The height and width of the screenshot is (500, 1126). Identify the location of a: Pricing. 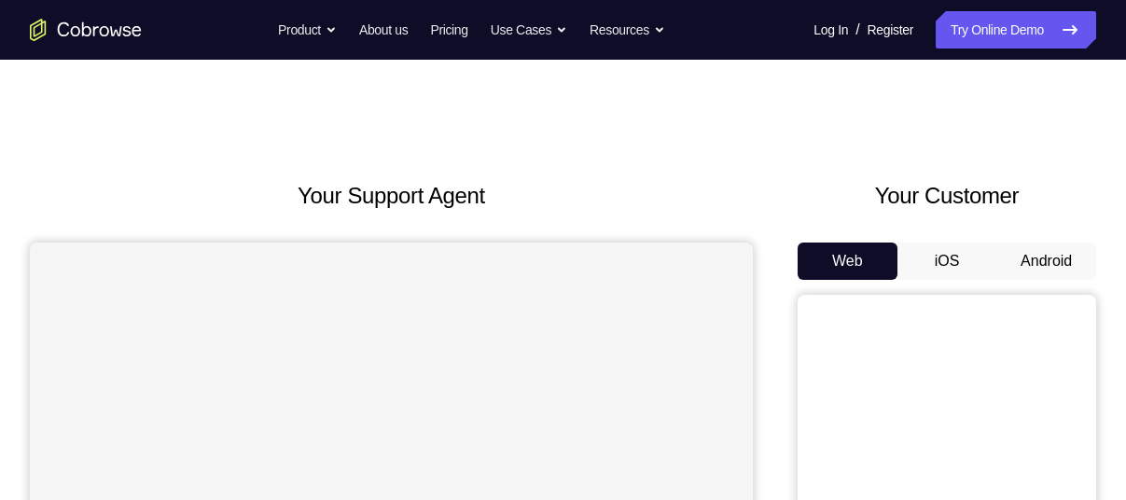
(449, 30).